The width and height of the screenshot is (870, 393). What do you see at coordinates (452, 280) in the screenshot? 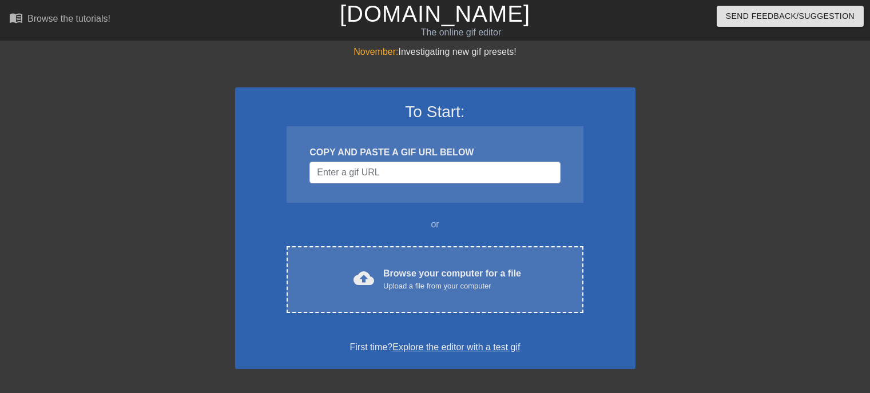
I see `div: Browse your computer for a file` at bounding box center [452, 280].